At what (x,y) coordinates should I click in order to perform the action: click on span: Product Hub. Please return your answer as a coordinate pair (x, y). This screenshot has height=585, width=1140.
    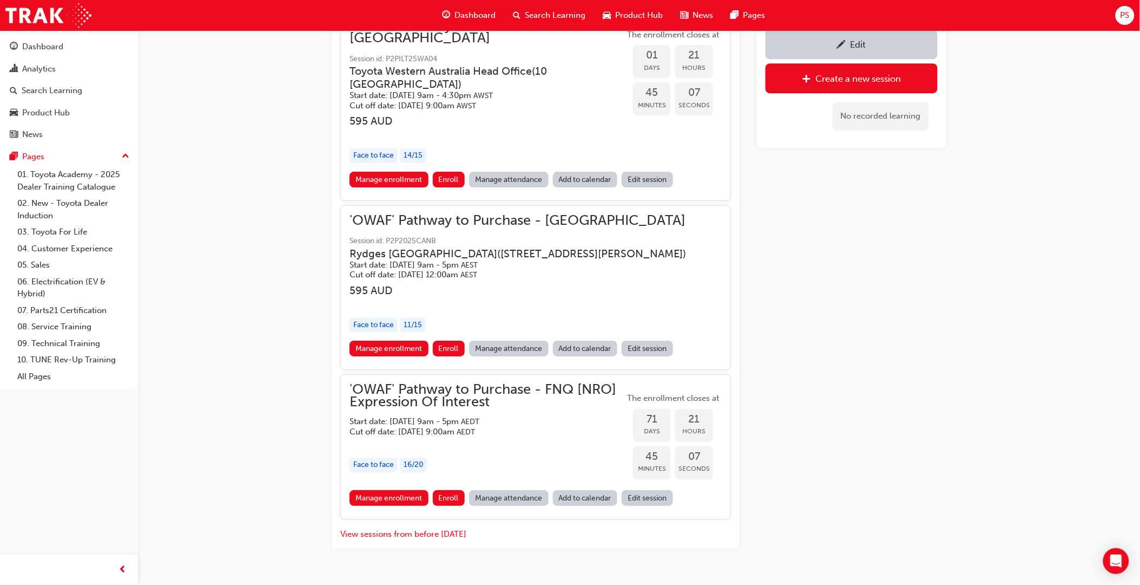
    Looking at the image, I should click on (639, 15).